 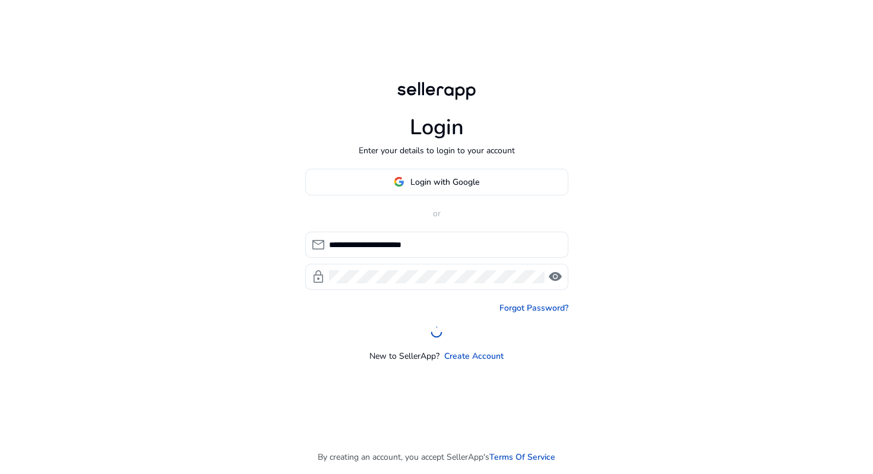 What do you see at coordinates (437, 150) in the screenshot?
I see `p: Enter your details to login to your account` at bounding box center [437, 150].